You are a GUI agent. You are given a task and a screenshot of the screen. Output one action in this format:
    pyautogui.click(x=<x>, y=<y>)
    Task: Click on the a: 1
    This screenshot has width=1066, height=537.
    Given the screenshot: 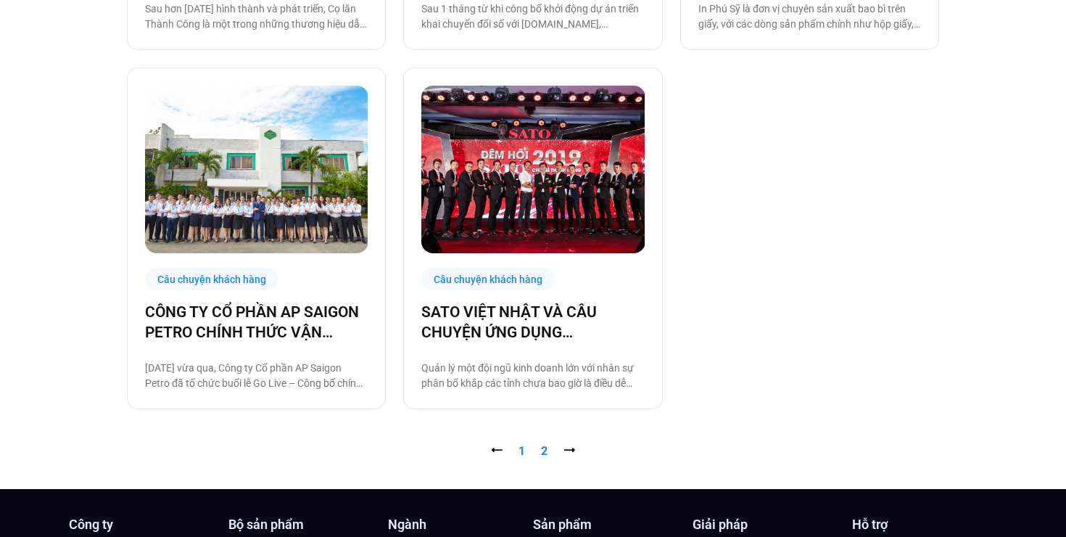 What is the action you would take?
    pyautogui.click(x=521, y=450)
    